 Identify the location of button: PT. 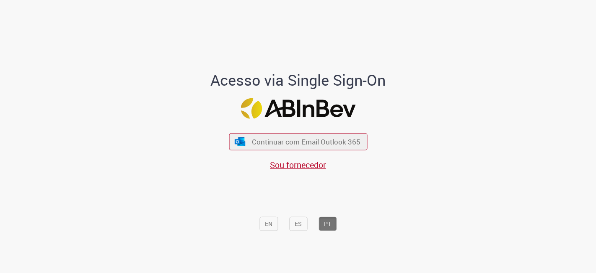
(327, 223).